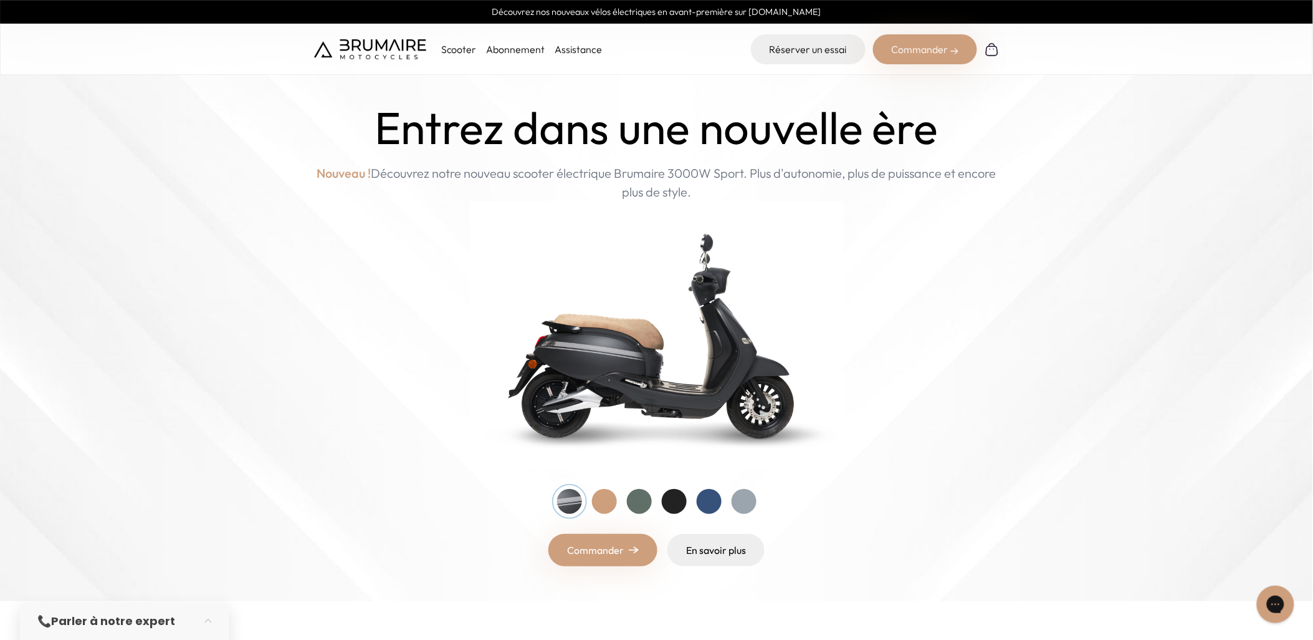 The height and width of the screenshot is (640, 1313). What do you see at coordinates (459, 49) in the screenshot?
I see `p: Scooter` at bounding box center [459, 49].